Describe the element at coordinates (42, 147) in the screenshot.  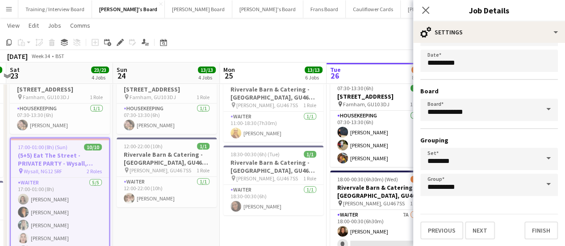
I see `span: 17:00-01:00 (8h) (Sun)` at that location.